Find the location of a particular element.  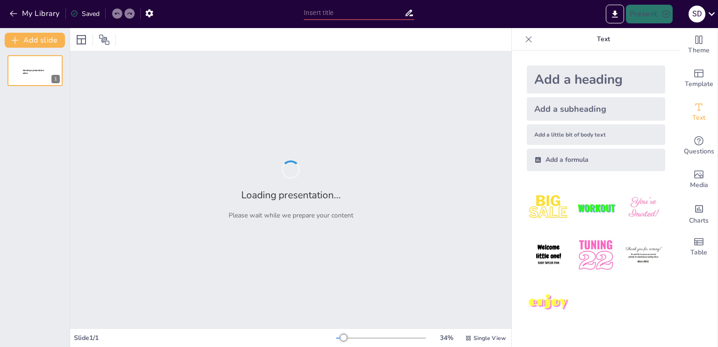

img: 3.jpeg is located at coordinates (643, 208).